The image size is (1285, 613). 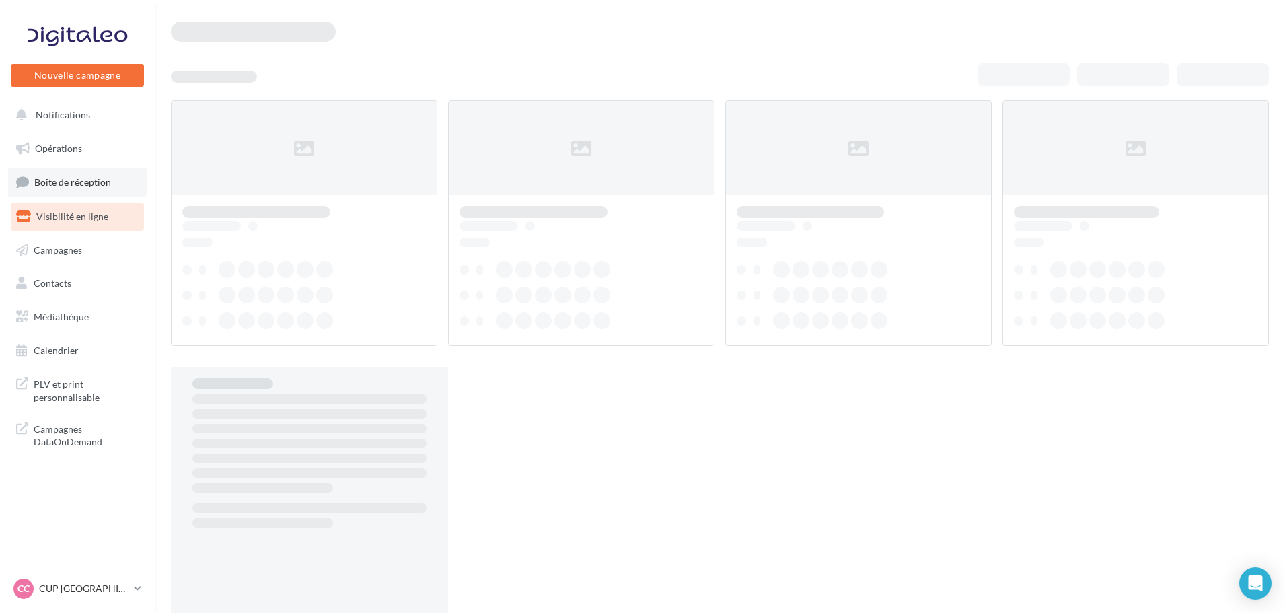 What do you see at coordinates (77, 283) in the screenshot?
I see `a: Contacts` at bounding box center [77, 283].